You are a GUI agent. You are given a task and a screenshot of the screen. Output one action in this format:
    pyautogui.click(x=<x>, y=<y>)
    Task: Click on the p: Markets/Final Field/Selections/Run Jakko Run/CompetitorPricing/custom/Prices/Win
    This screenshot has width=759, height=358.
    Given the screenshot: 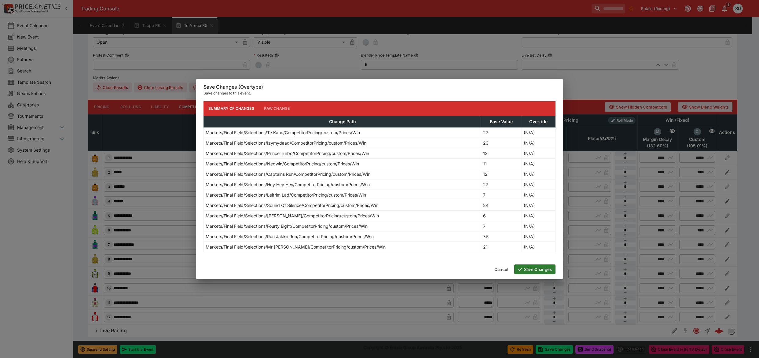 What is the action you would take?
    pyautogui.click(x=290, y=236)
    